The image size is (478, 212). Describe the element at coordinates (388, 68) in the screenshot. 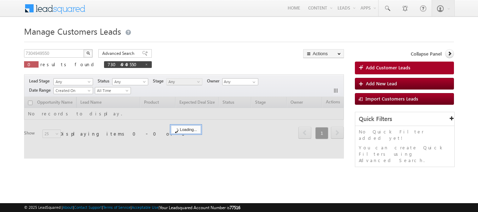

I see `span: Add Customer Leads` at that location.